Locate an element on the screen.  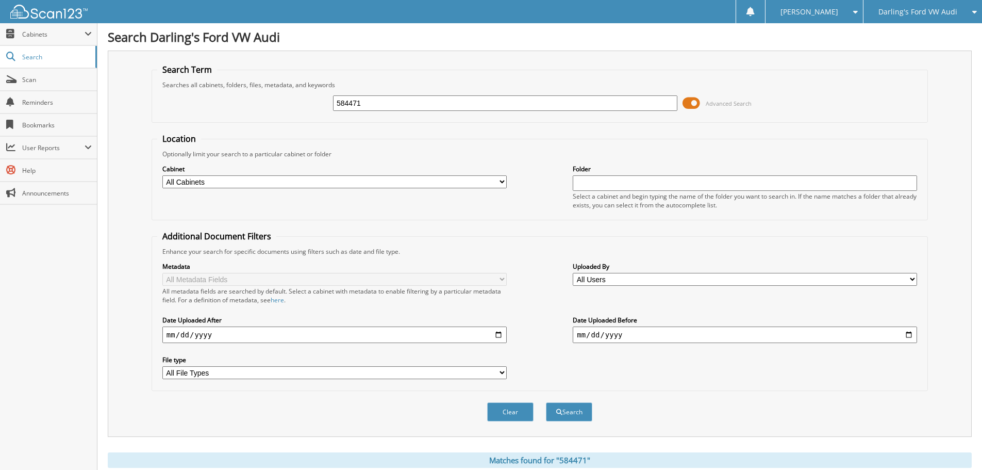
legend: Location is located at coordinates (179, 139).